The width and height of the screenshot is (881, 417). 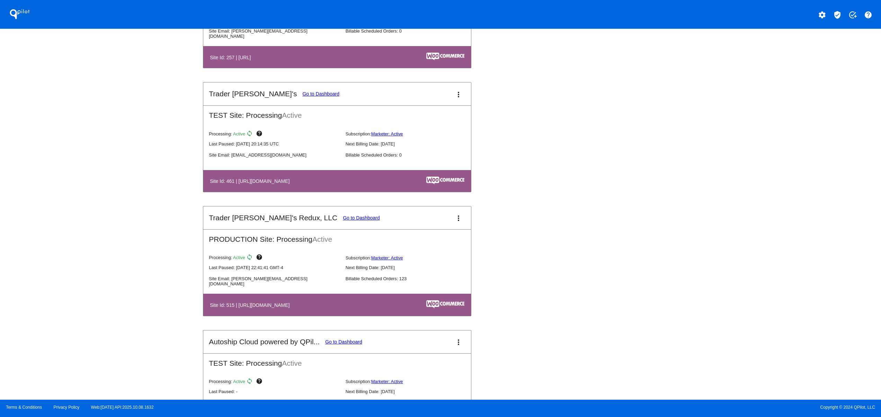 I want to click on p: Last Paused: -, so click(x=274, y=391).